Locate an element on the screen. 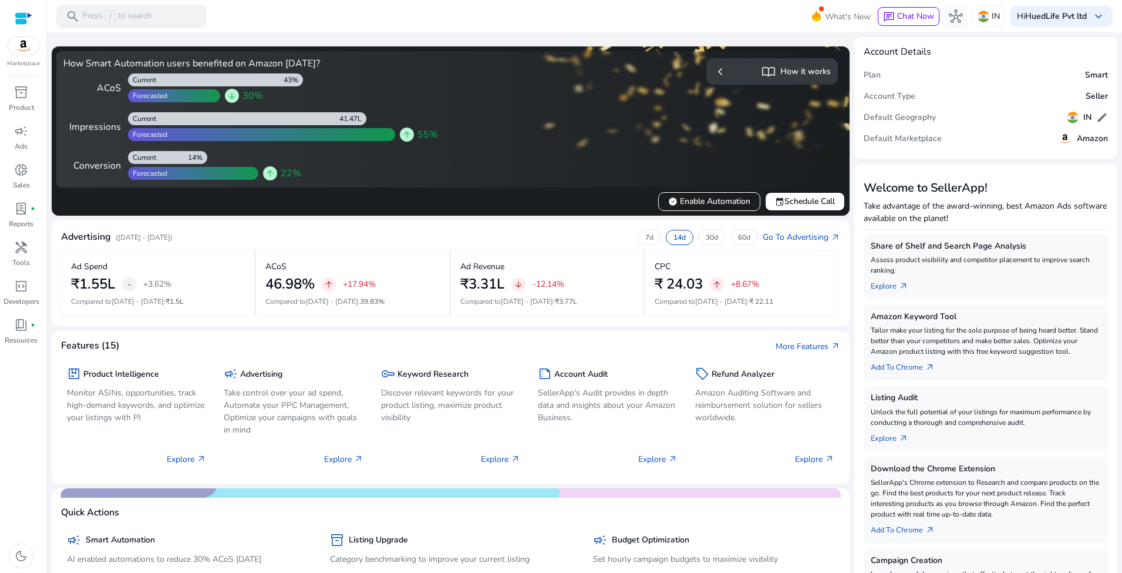  p: 14d is located at coordinates (679, 237).